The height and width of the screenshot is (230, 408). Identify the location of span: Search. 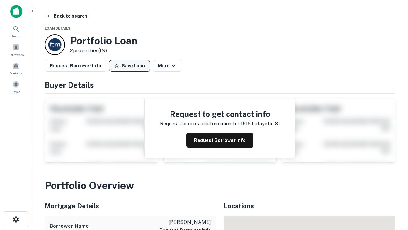
(16, 36).